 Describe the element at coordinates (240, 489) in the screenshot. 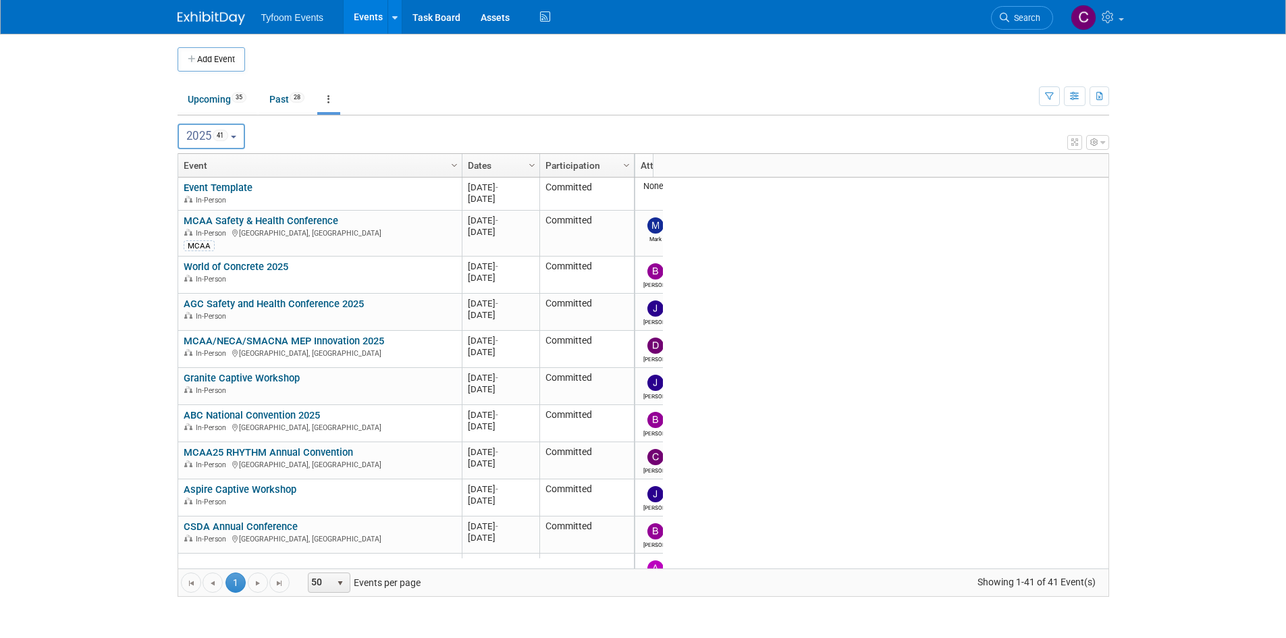

I see `a: Aspire Captive Workshop` at that location.